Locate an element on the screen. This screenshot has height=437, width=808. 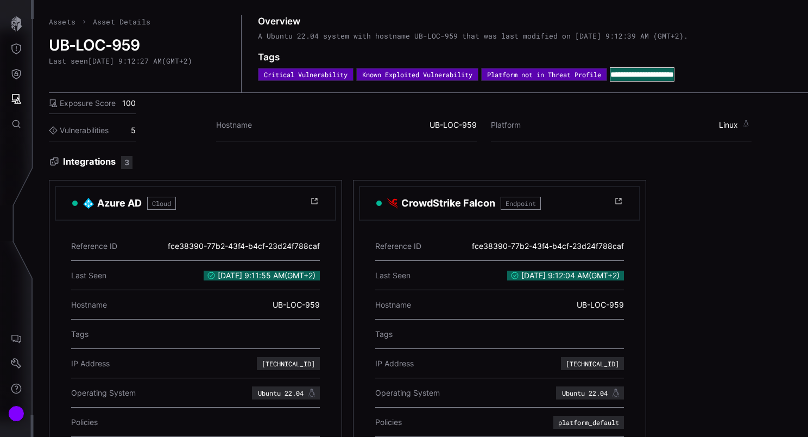
label: Vulnerabilities is located at coordinates (79, 130).